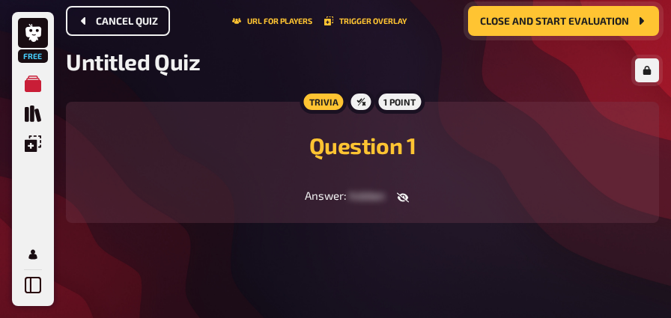 This screenshot has height=318, width=671. Describe the element at coordinates (33, 144) in the screenshot. I see `a: Overlays` at that location.